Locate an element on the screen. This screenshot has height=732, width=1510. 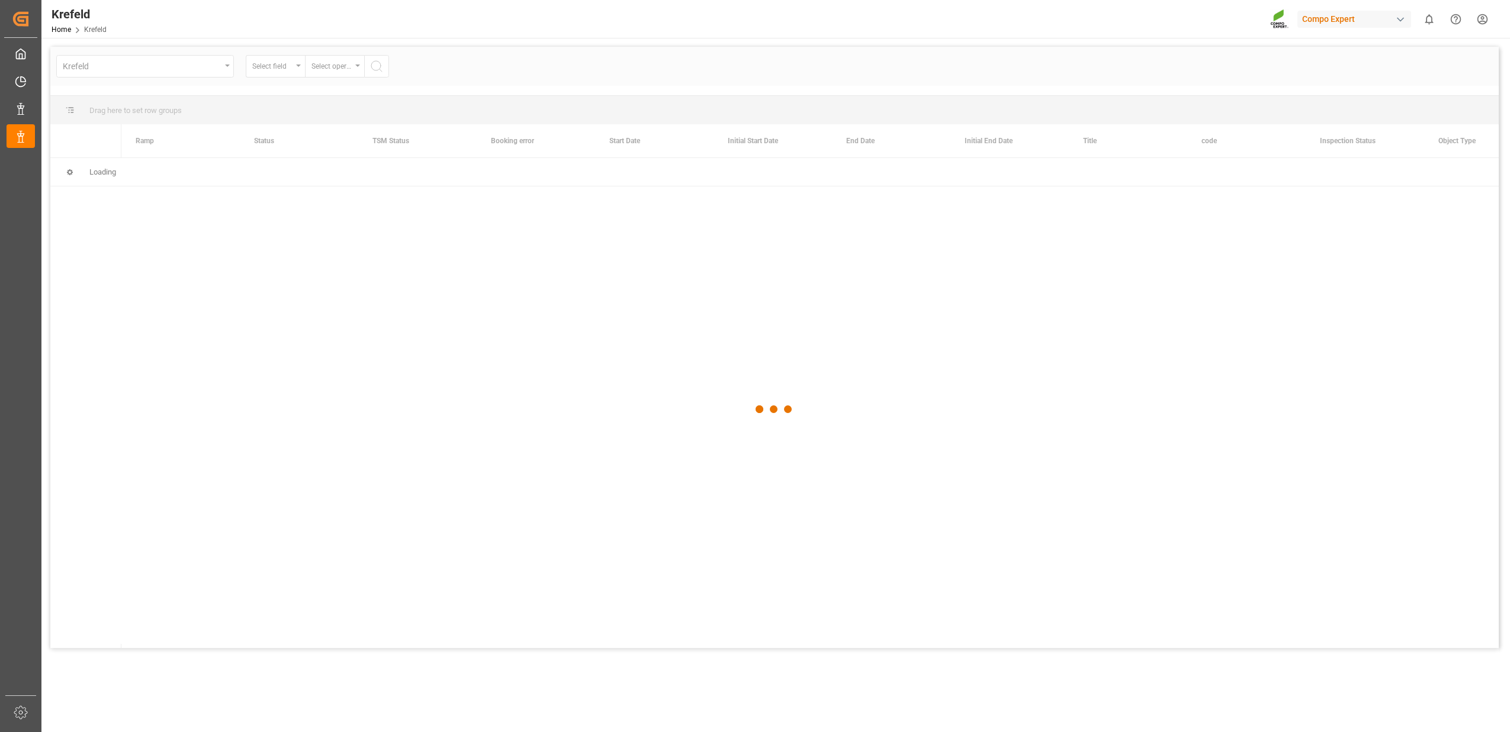
a: Home is located at coordinates (61, 30).